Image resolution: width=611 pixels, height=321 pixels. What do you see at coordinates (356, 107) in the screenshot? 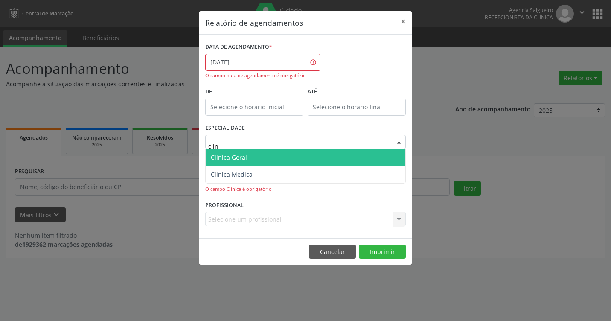
I see `input: Selecione o horário final` at bounding box center [356, 107].